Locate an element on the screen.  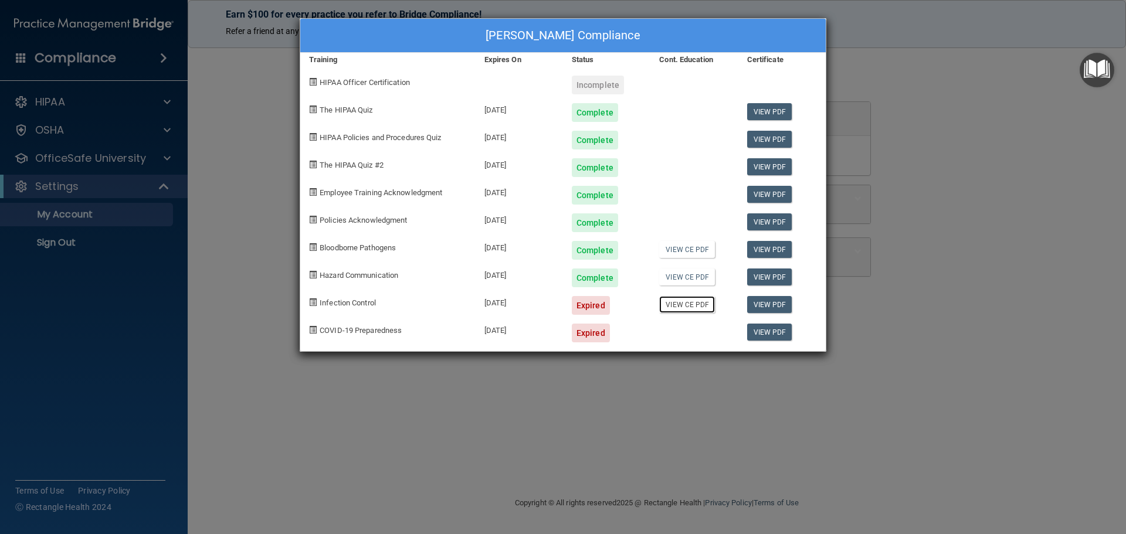
div: Certificate is located at coordinates (782, 60).